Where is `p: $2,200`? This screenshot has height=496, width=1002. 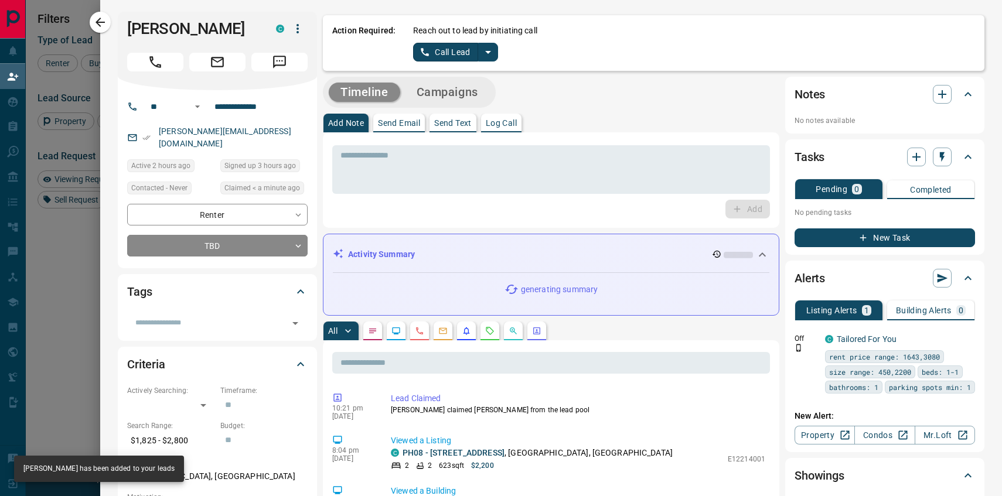 p: $2,200 is located at coordinates (482, 466).